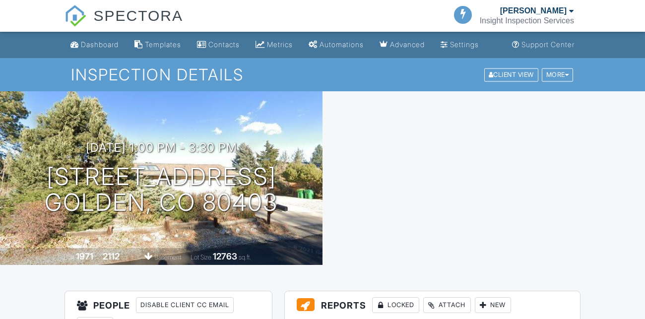 The width and height of the screenshot is (645, 319). What do you see at coordinates (218, 45) in the screenshot?
I see `a: Contacts` at bounding box center [218, 45].